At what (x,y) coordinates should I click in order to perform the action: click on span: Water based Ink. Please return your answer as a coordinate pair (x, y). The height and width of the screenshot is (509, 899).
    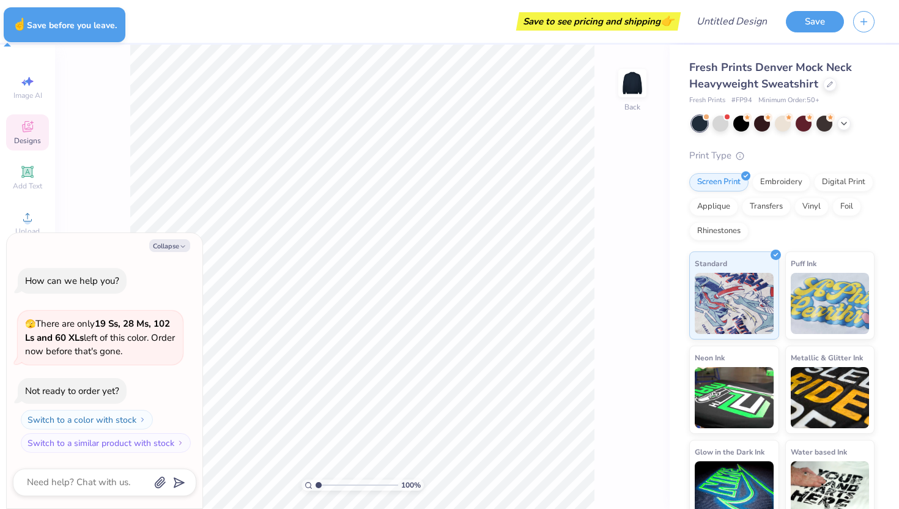
    Looking at the image, I should click on (819, 451).